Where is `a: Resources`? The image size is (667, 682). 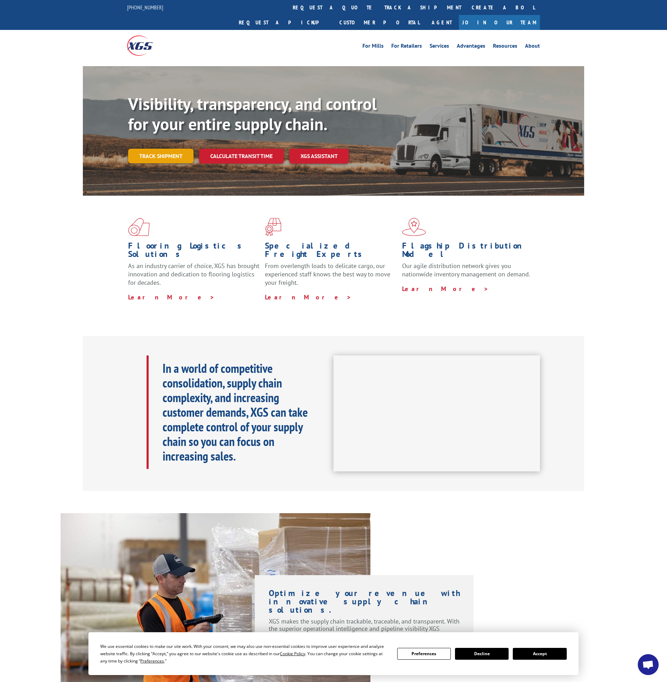 a: Resources is located at coordinates (505, 47).